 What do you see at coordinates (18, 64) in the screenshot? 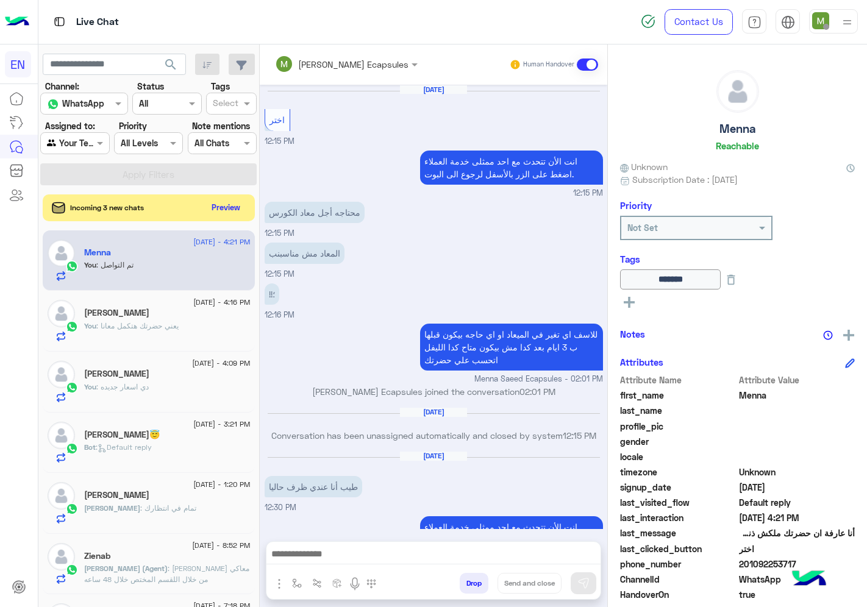
I see `div: EN` at bounding box center [18, 64].